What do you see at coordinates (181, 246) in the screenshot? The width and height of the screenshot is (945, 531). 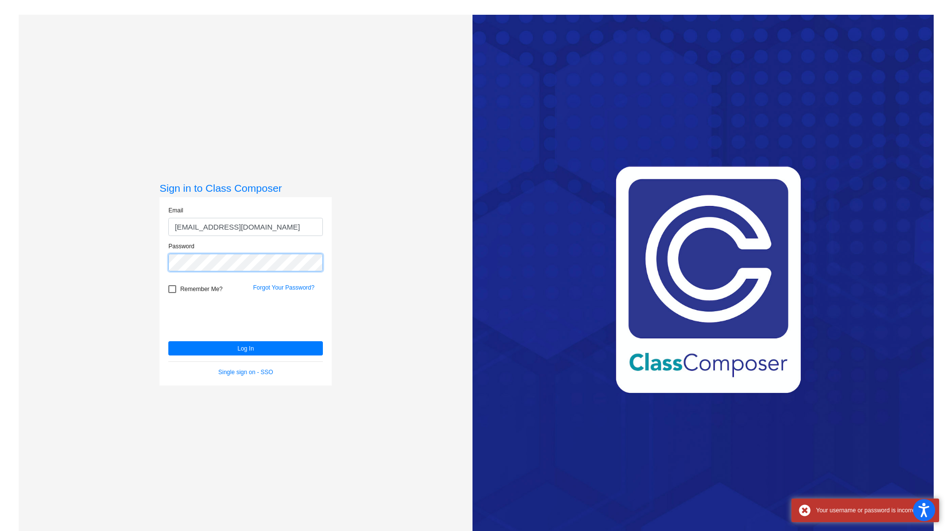 I see `label: Password` at bounding box center [181, 246].